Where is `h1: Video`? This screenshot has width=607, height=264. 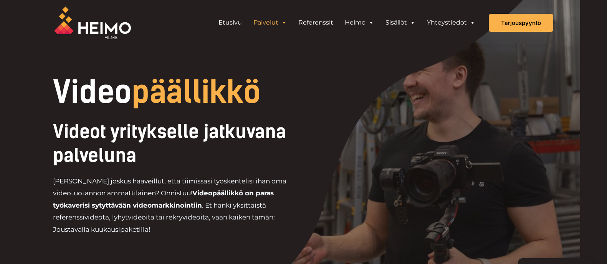
h1: Video is located at coordinates (204, 92).